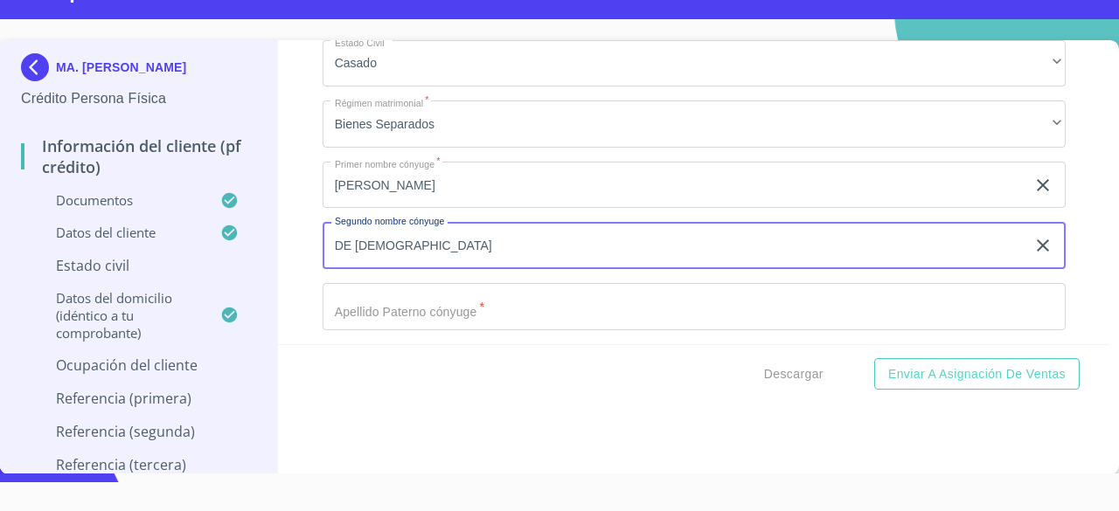 The image size is (1119, 511). Describe the element at coordinates (138, 432) in the screenshot. I see `p: Referencia (segunda)` at that location.